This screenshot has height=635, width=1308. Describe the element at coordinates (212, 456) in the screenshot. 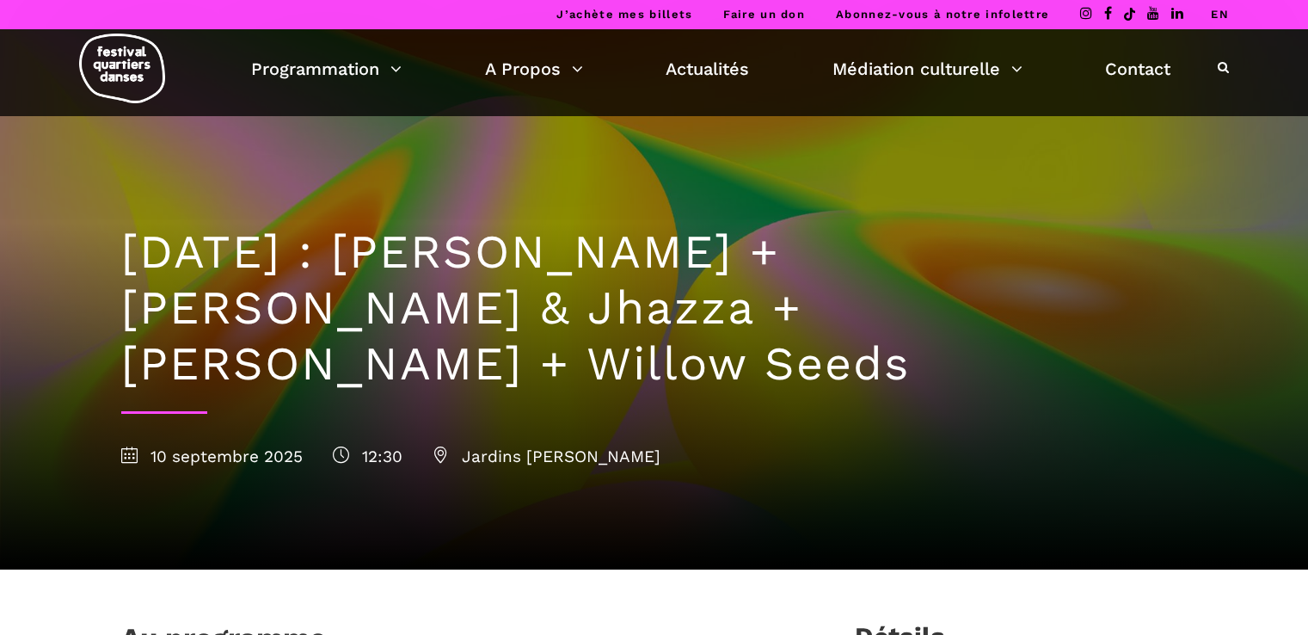

I see `span: 10 septembre 2025` at that location.